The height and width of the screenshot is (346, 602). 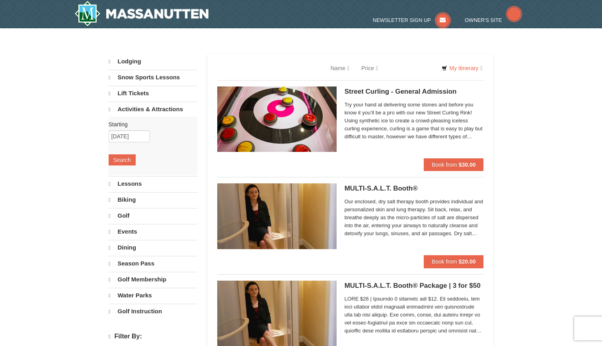 I want to click on a: Events, so click(x=153, y=231).